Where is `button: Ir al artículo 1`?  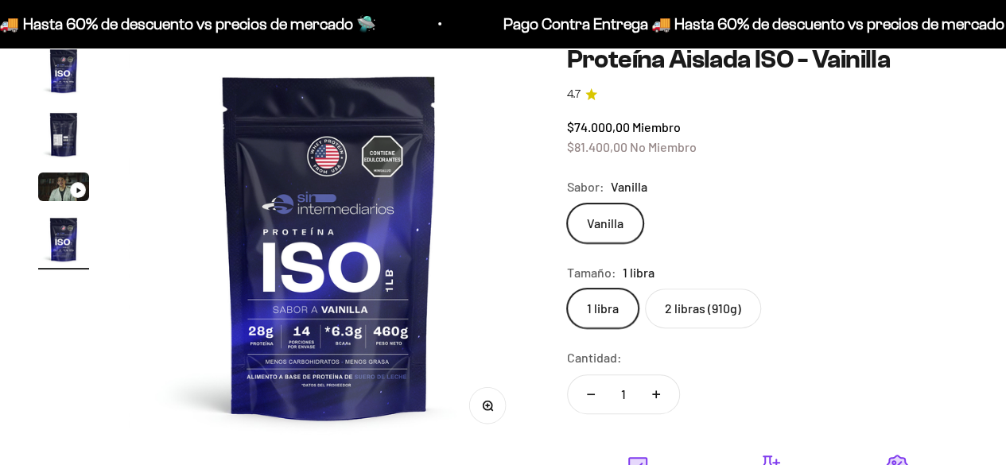
button: Ir al artículo 1 is located at coordinates (64, 73).